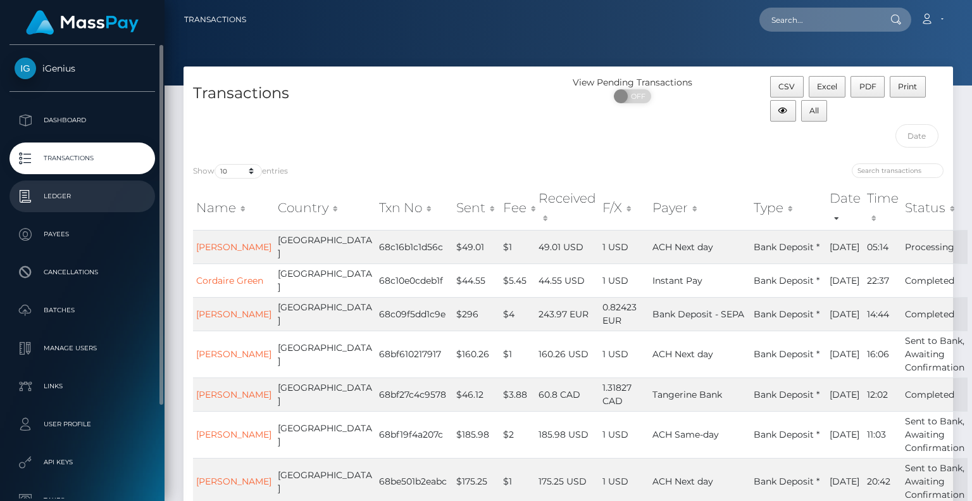 The height and width of the screenshot is (501, 972). I want to click on span: PDF, so click(868, 86).